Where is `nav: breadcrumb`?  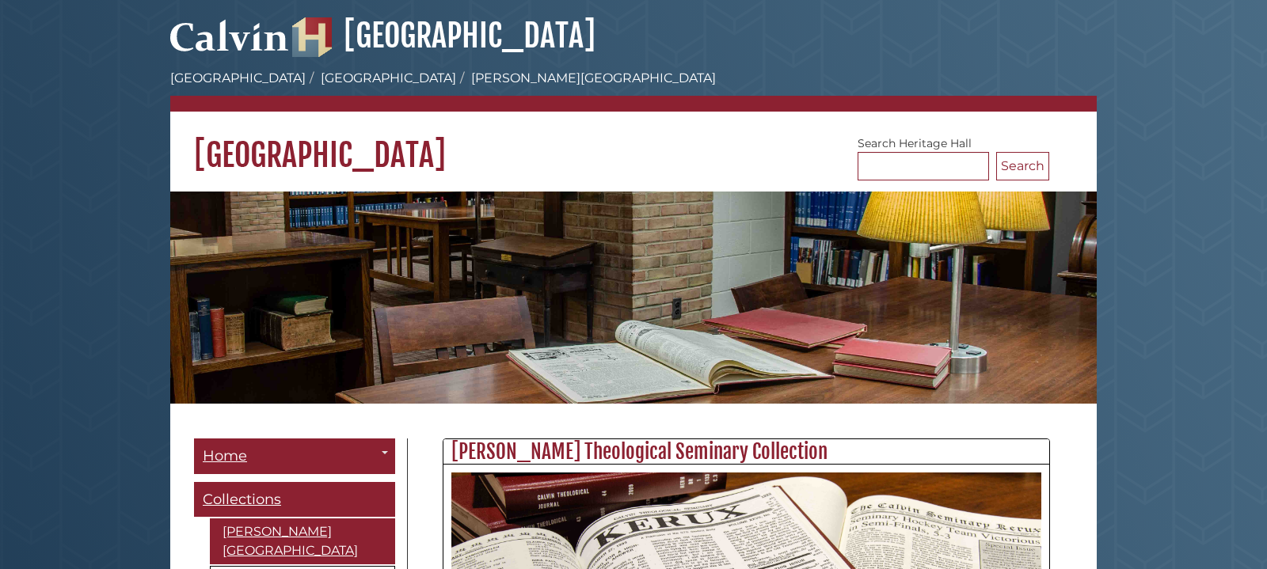 nav: breadcrumb is located at coordinates (633, 90).